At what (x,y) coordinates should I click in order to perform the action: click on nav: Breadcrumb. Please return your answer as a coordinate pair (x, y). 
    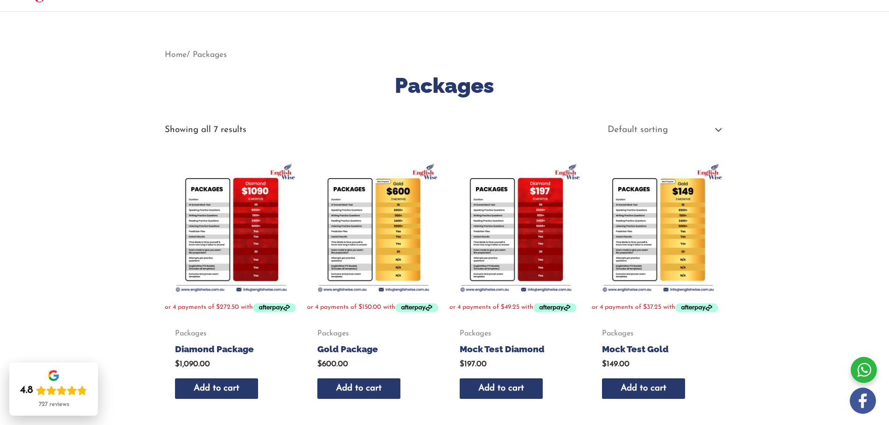
    Looking at the image, I should click on (444, 55).